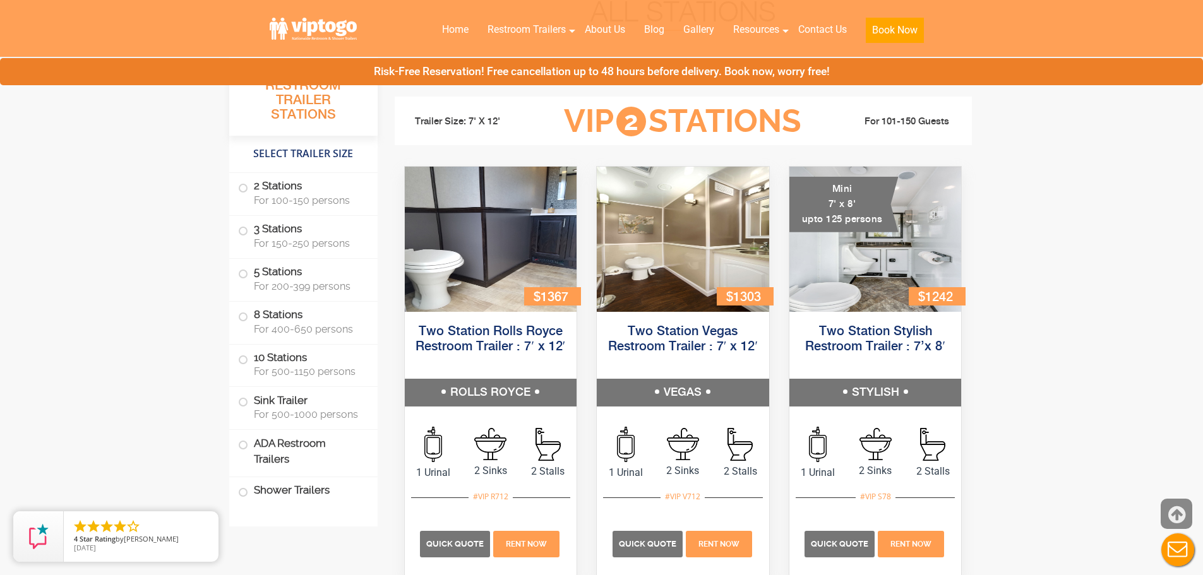 Image resolution: width=1203 pixels, height=575 pixels. Describe the element at coordinates (303, 154) in the screenshot. I see `h4: Select Trailer Size` at that location.